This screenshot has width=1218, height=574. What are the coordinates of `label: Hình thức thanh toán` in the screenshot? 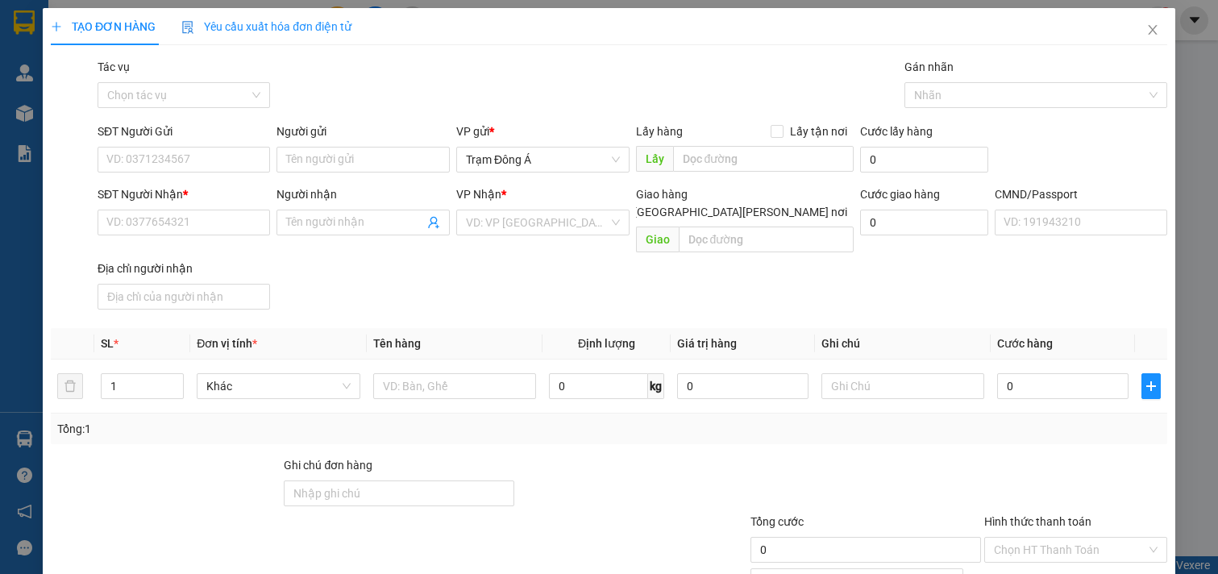 It's located at (1037, 521).